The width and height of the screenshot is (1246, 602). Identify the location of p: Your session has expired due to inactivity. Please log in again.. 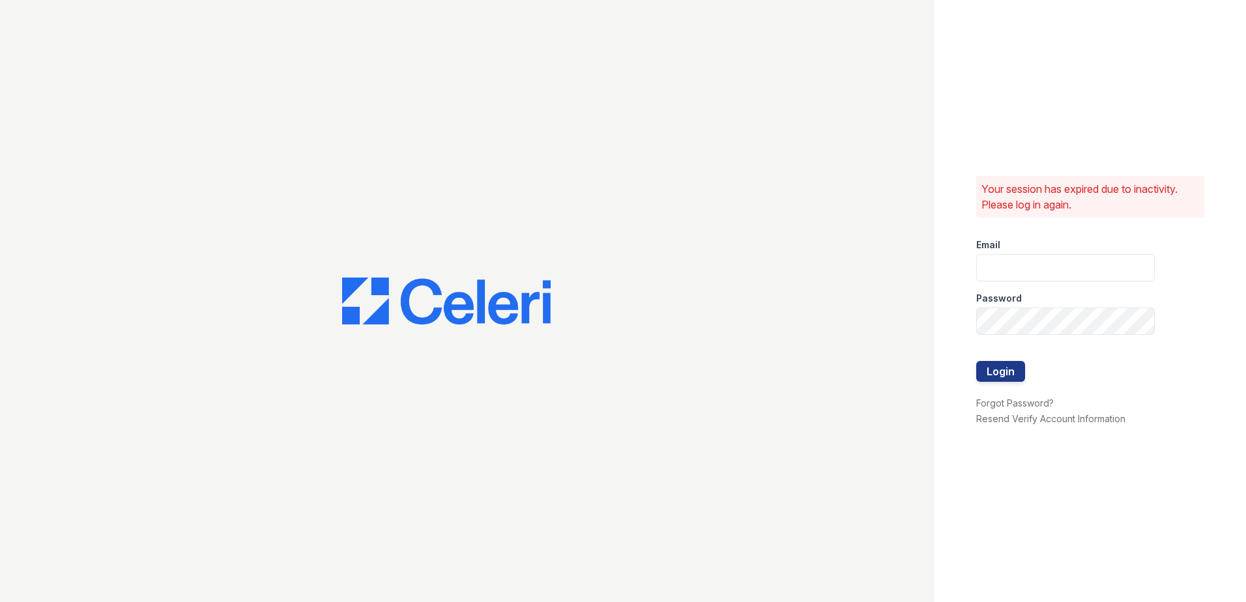
(1091, 197).